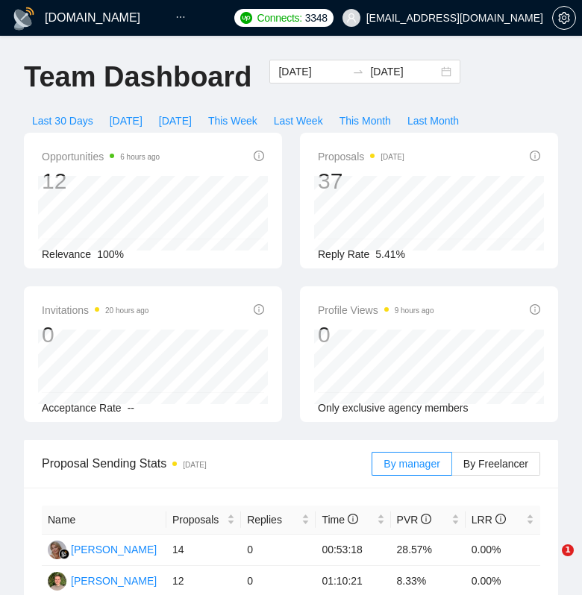 Image resolution: width=582 pixels, height=595 pixels. Describe the element at coordinates (376, 310) in the screenshot. I see `span: Profile Views` at that location.